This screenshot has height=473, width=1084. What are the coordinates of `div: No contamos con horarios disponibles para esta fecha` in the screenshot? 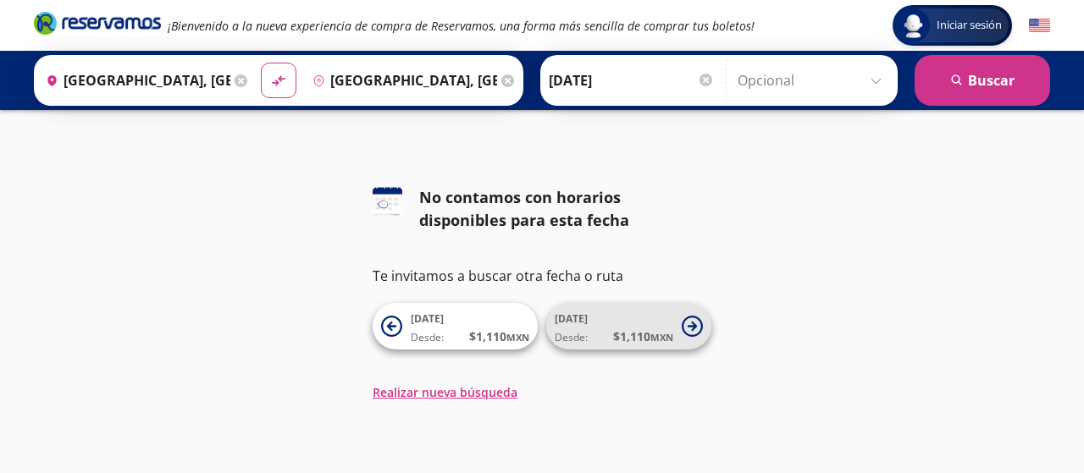 It's located at (565, 209).